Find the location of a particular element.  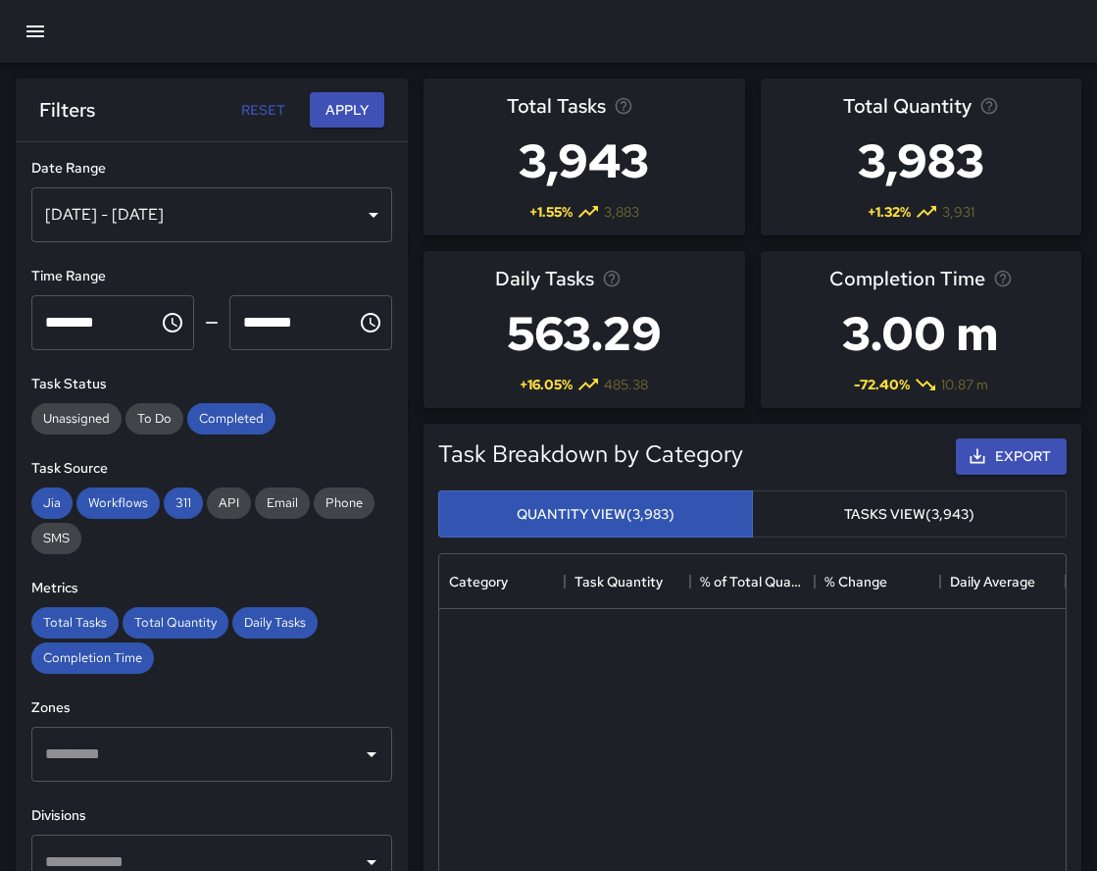

div: Completion Time is located at coordinates (92, 658).